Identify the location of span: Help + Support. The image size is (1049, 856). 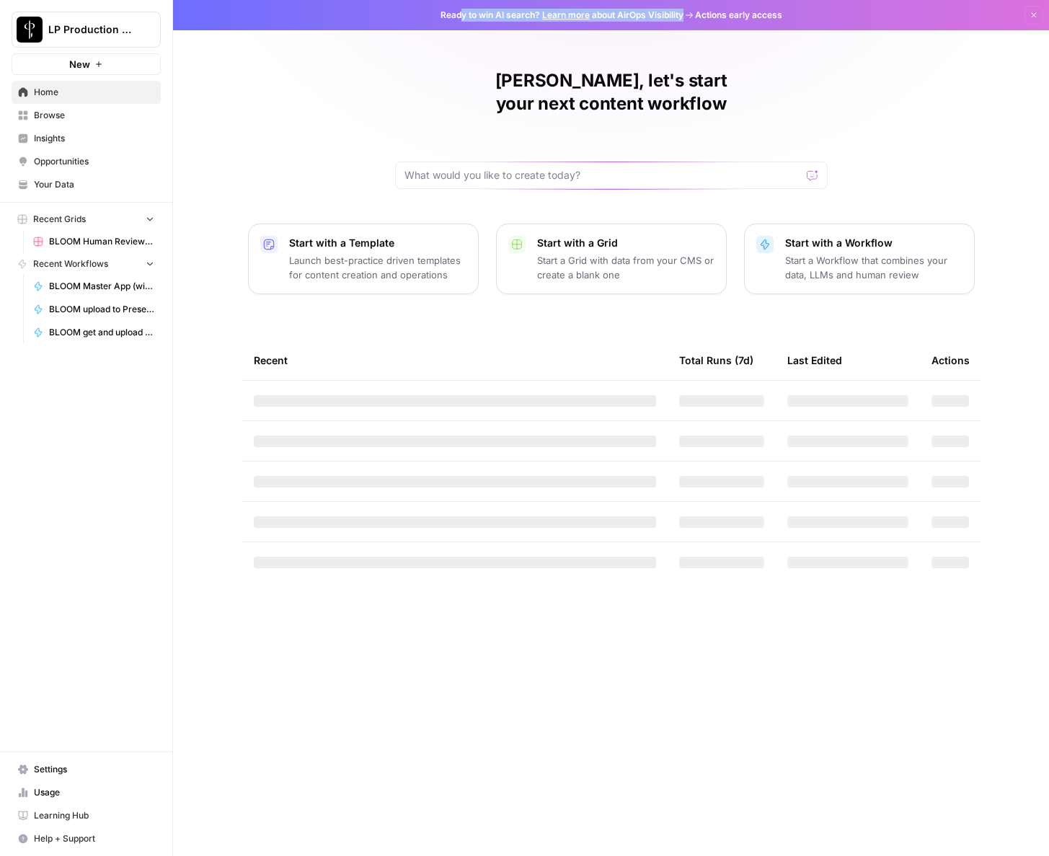
(94, 838).